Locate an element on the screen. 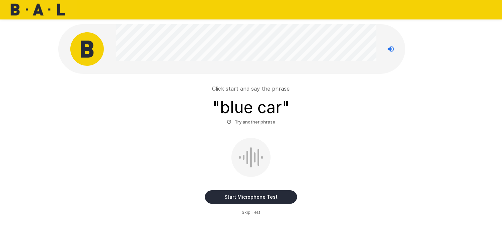  button: Start Microphone Test is located at coordinates (251, 197).